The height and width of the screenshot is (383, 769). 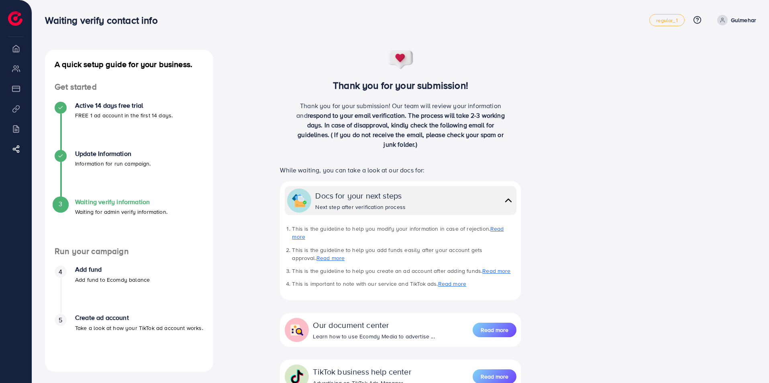 I want to click on div: Next step after verification process, so click(x=360, y=207).